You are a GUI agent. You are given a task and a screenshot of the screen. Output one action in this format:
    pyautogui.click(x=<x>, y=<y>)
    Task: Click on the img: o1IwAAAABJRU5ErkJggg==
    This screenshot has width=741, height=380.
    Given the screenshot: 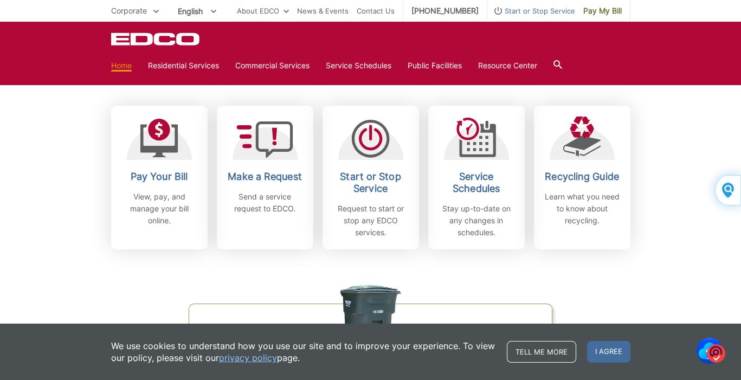 What is the action you would take?
    pyautogui.click(x=716, y=353)
    